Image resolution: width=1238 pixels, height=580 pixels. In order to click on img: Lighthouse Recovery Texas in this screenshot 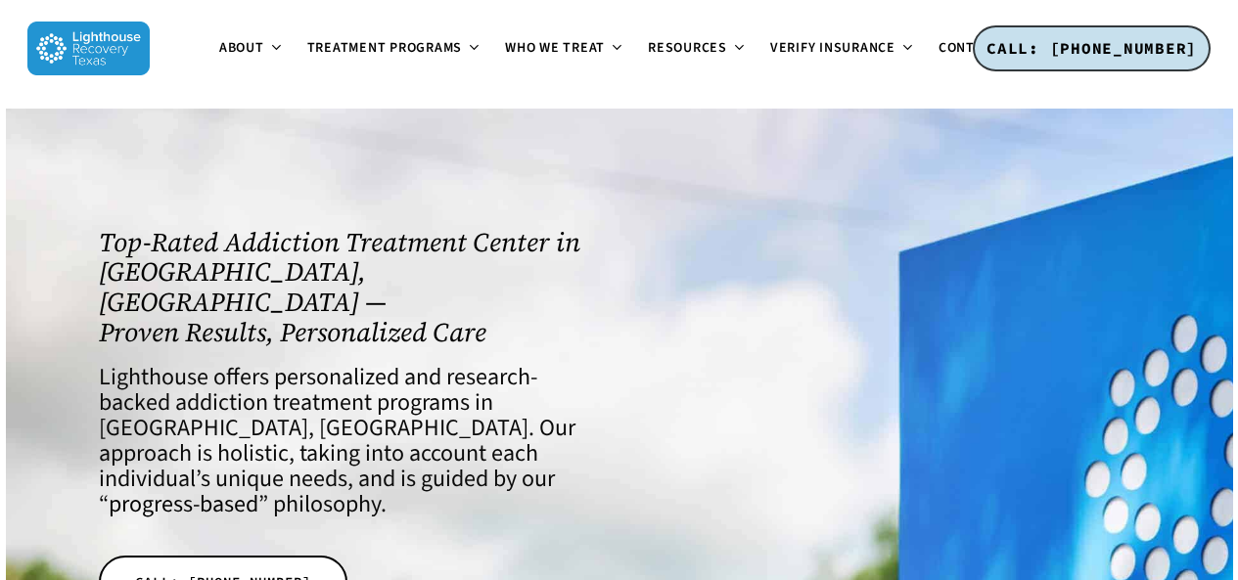, I will do `click(88, 48)`.